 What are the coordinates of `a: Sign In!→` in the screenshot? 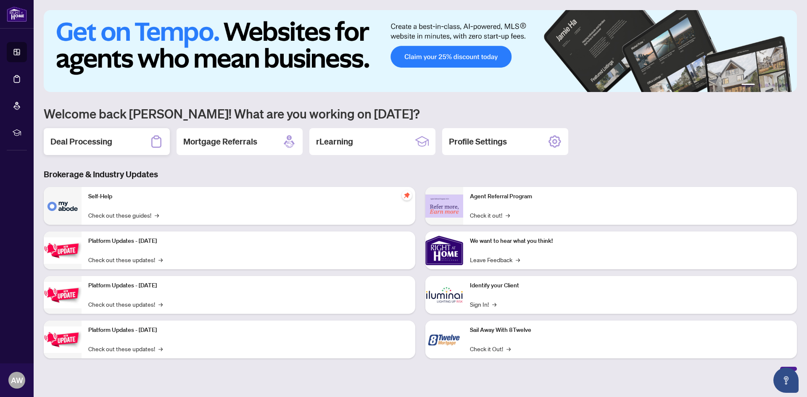 It's located at (483, 304).